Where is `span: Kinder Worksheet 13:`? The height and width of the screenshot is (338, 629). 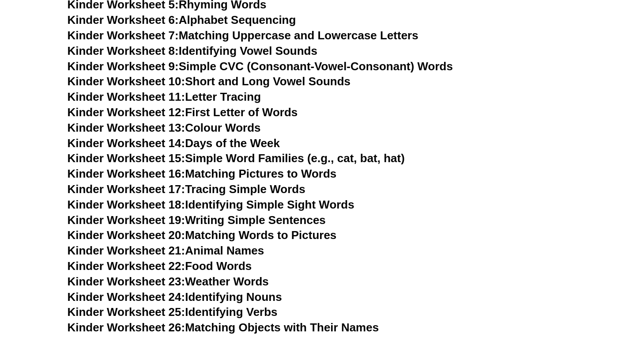 span: Kinder Worksheet 13: is located at coordinates (126, 128).